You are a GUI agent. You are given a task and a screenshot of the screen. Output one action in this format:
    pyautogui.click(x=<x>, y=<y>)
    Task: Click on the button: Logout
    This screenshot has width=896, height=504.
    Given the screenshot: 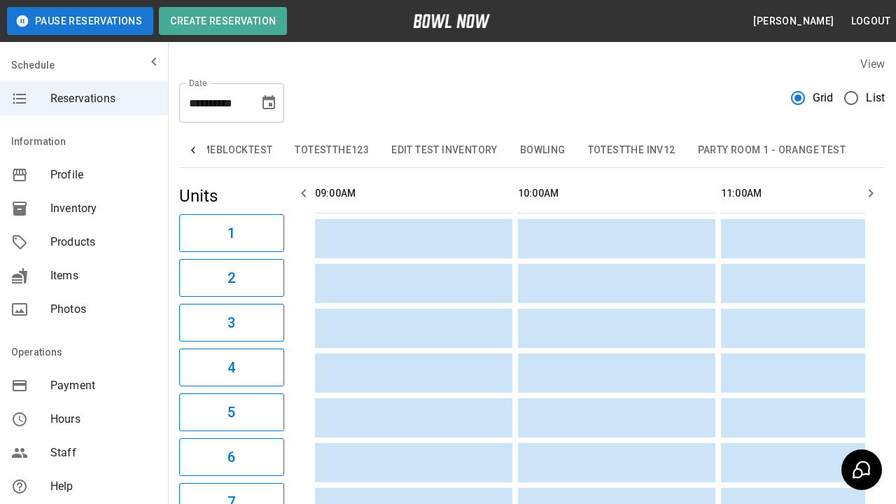 What is the action you would take?
    pyautogui.click(x=871, y=21)
    